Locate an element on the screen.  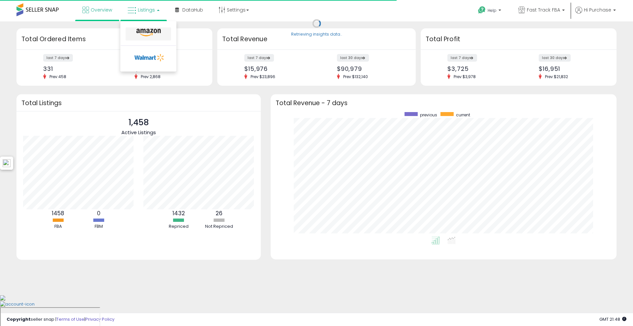
span: Hi Purchase is located at coordinates (597, 10).